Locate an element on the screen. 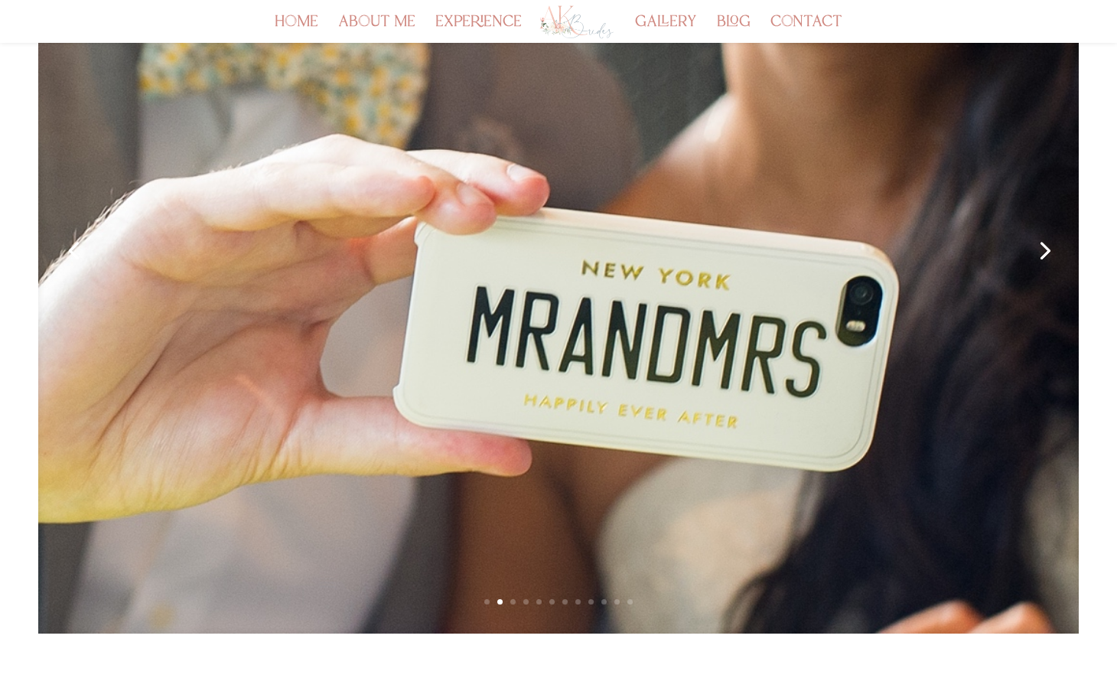 The height and width of the screenshot is (691, 1117). a: 4 is located at coordinates (526, 601).